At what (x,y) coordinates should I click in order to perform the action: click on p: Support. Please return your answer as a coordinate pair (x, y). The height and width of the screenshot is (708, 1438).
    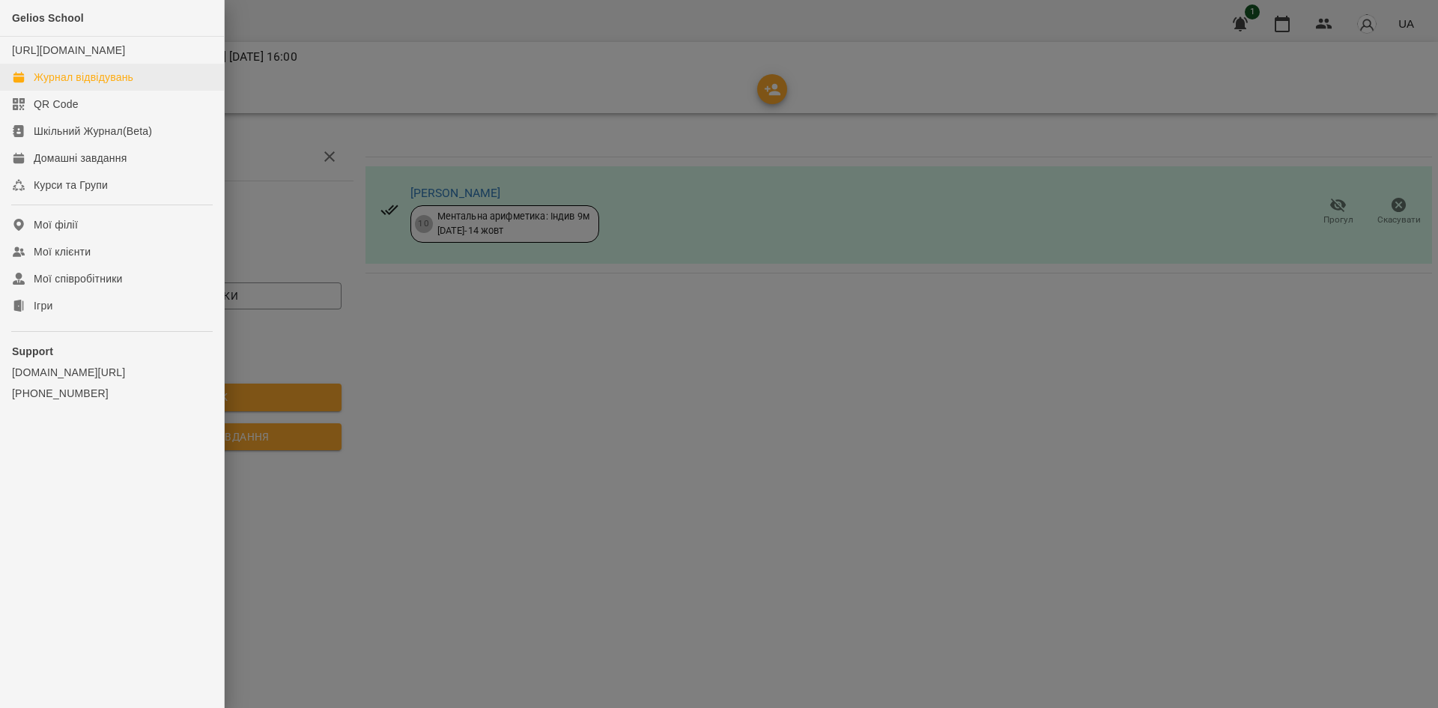
    Looking at the image, I should click on (112, 351).